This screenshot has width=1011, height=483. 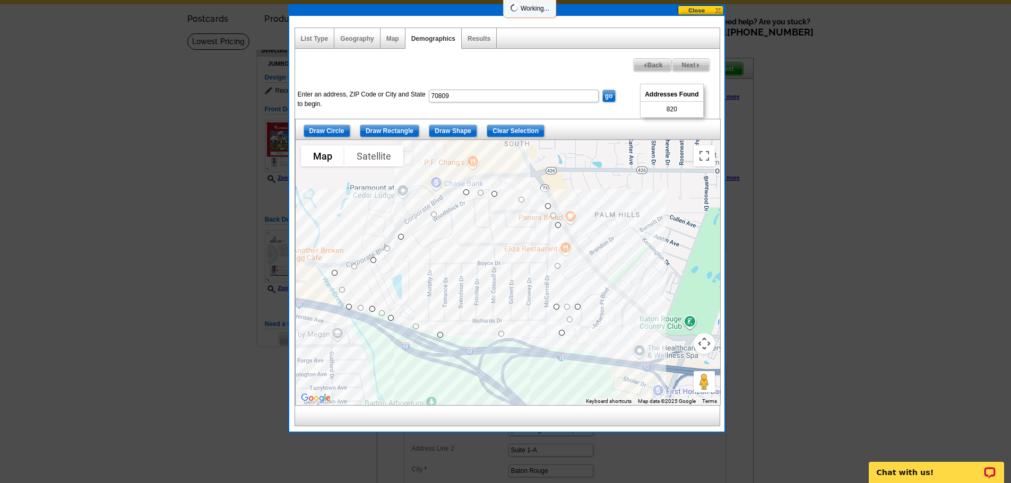 What do you see at coordinates (704, 382) in the screenshot?
I see `button: Drag Pegman onto the map to open Street View` at bounding box center [704, 382].